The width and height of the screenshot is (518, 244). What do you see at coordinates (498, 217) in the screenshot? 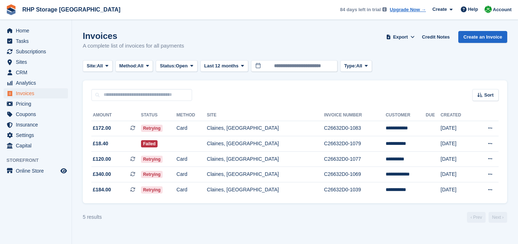
I see `a: Next` at bounding box center [498, 217].